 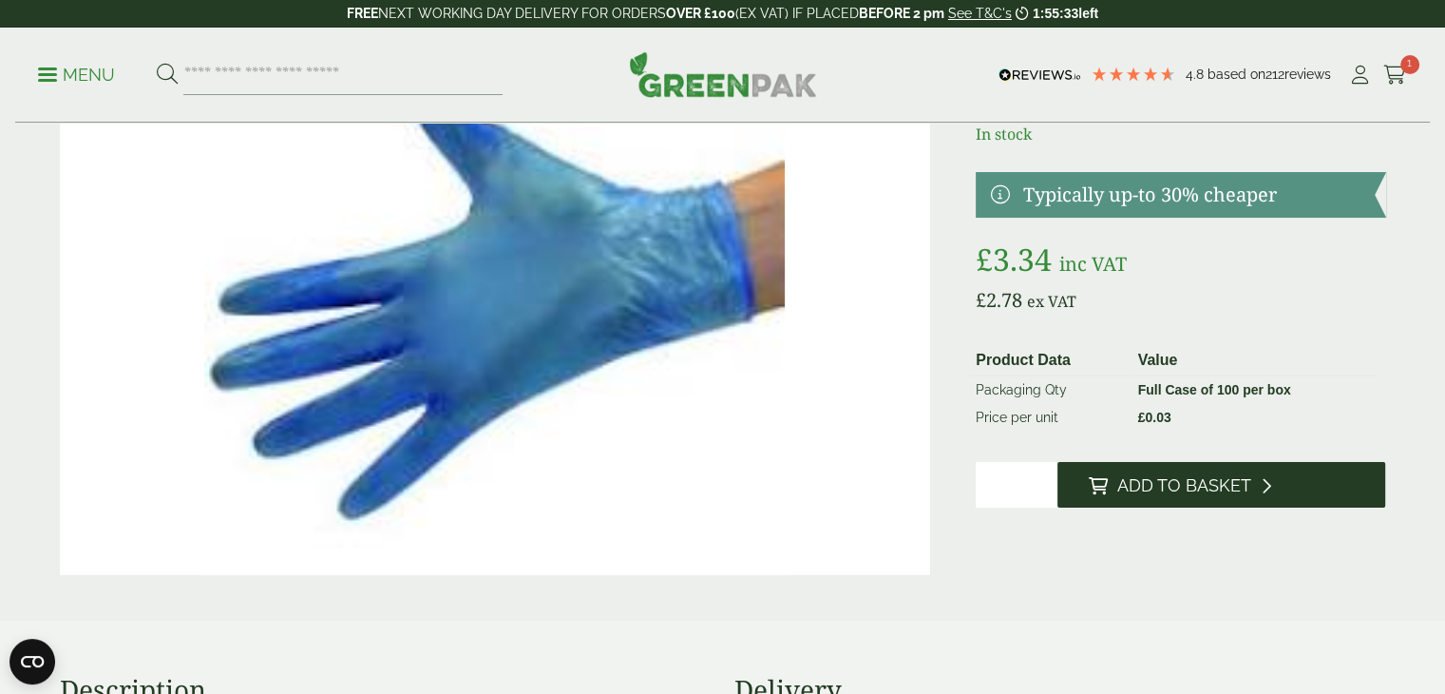 What do you see at coordinates (999, 299) in the screenshot?
I see `bdi: 2.78` at bounding box center [999, 299].